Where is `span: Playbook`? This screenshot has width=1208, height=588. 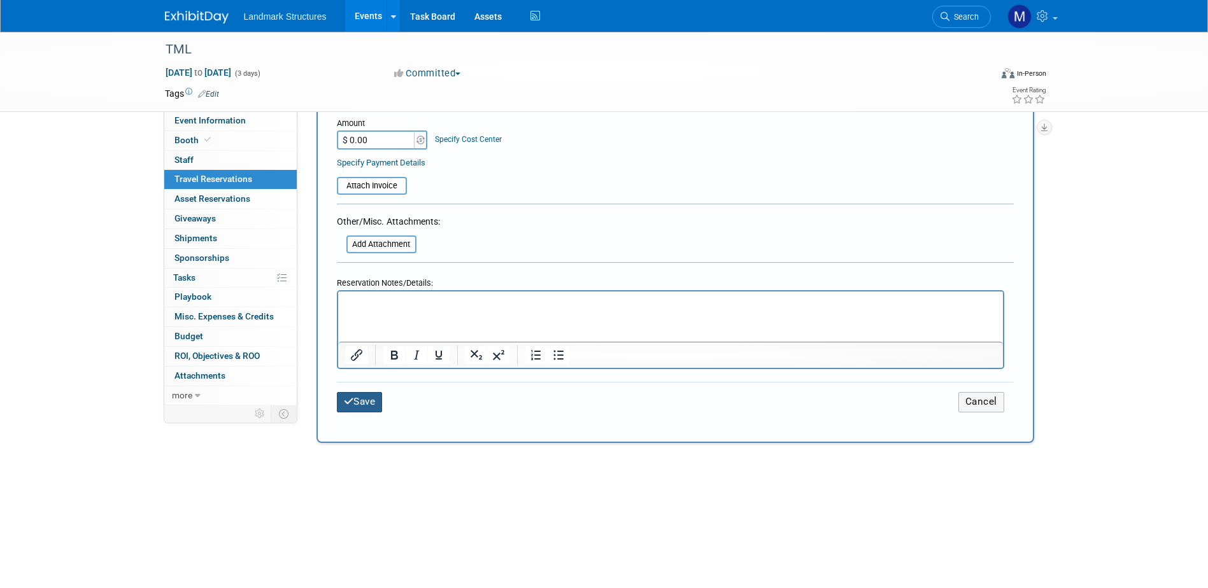 span: Playbook is located at coordinates (193, 297).